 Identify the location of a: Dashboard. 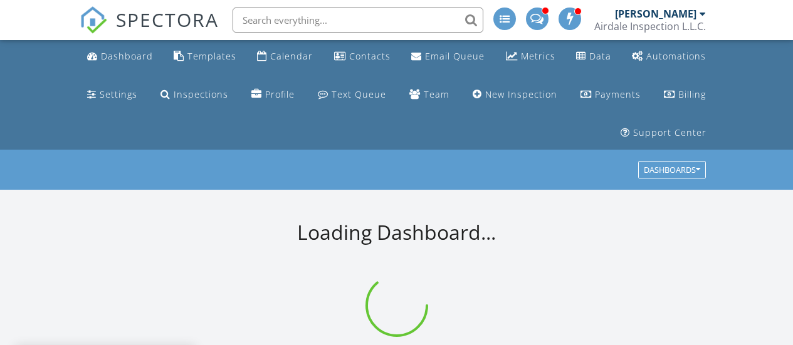
(120, 56).